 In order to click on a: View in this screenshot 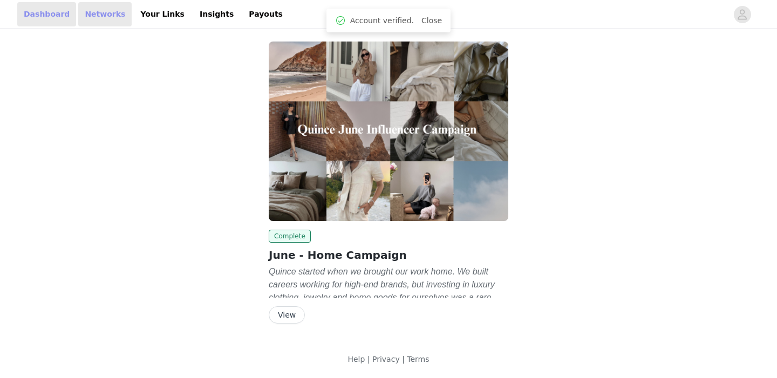, I will do `click(287, 315)`.